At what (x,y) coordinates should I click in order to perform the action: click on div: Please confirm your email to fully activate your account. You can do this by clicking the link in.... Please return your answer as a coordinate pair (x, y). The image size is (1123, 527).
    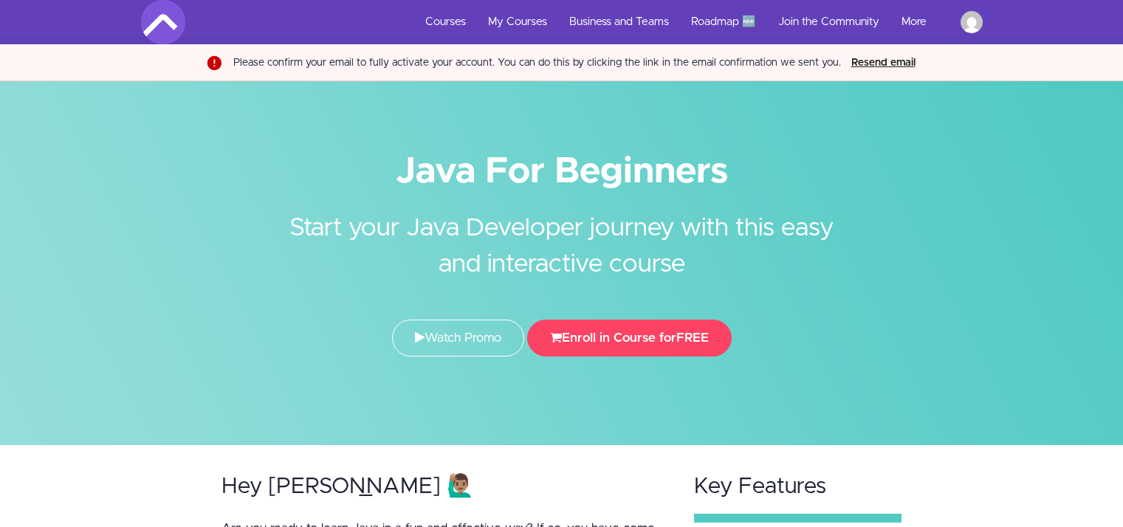
    Looking at the image, I should click on (537, 63).